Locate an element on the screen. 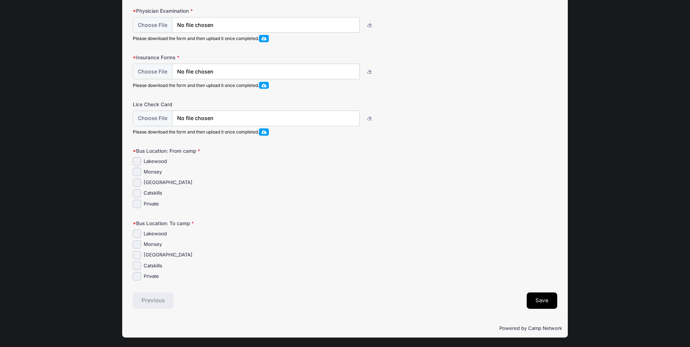 This screenshot has width=690, height=347. label: Physician Examination is located at coordinates (203, 11).